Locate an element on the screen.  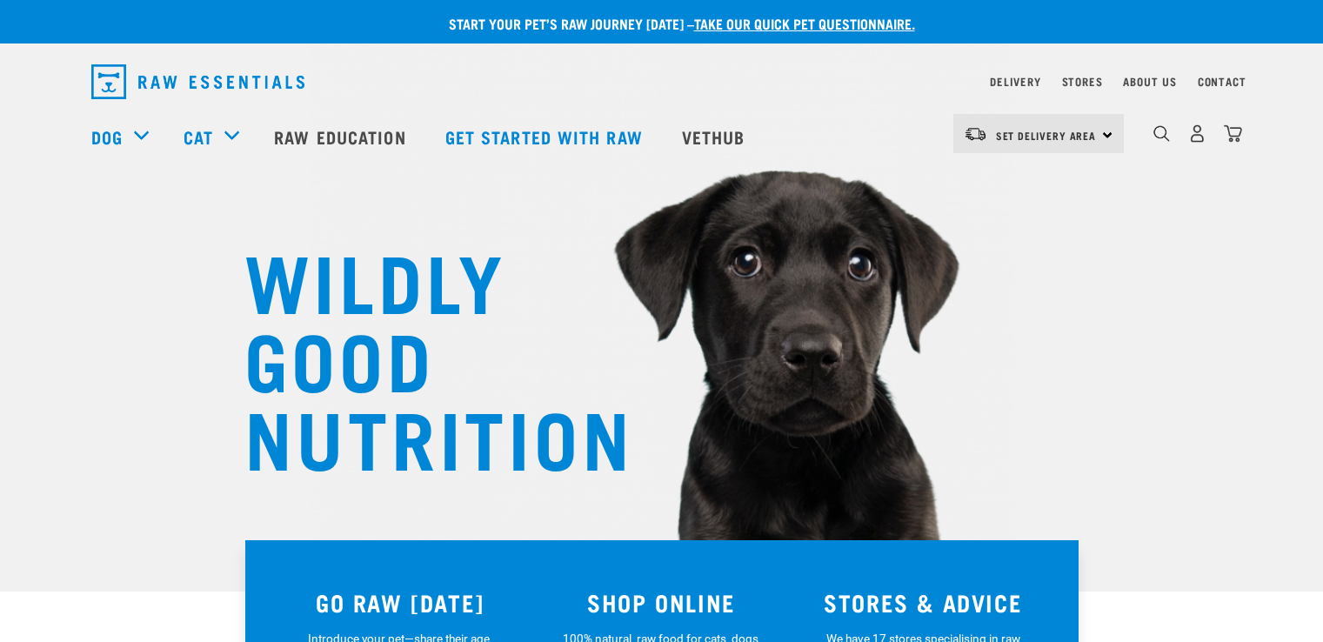
img: van-moving.png is located at coordinates (975, 134).